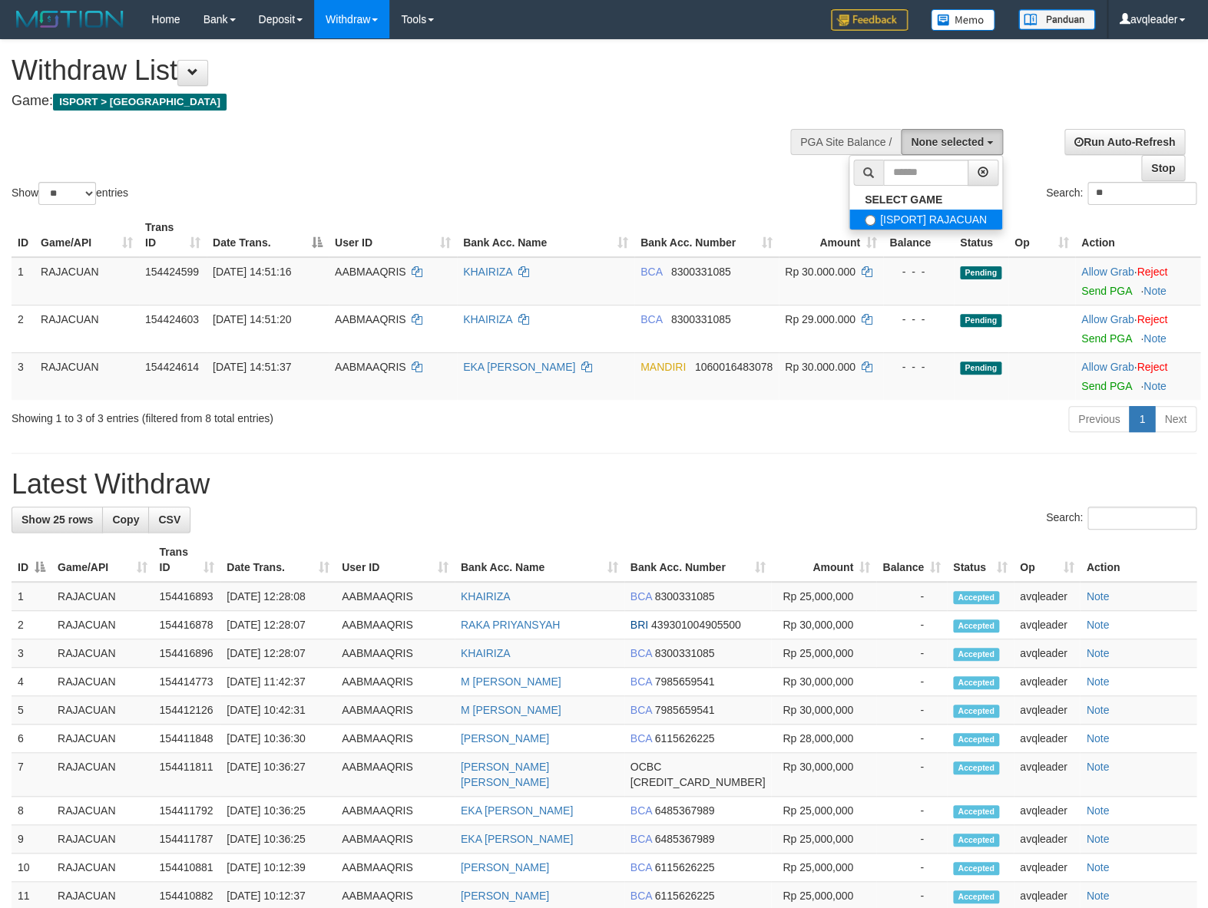 Image resolution: width=1208 pixels, height=908 pixels. Describe the element at coordinates (125, 520) in the screenshot. I see `a: Copy` at that location.